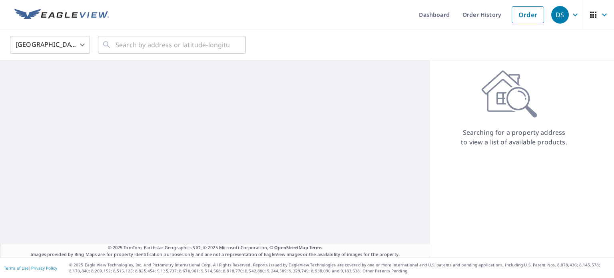 The image size is (614, 278). Describe the element at coordinates (340, 268) in the screenshot. I see `p: © 2025 Eagle View Technologies, Inc. and Pictometry International Corp. All Rights Reserved. Repo...` at that location.